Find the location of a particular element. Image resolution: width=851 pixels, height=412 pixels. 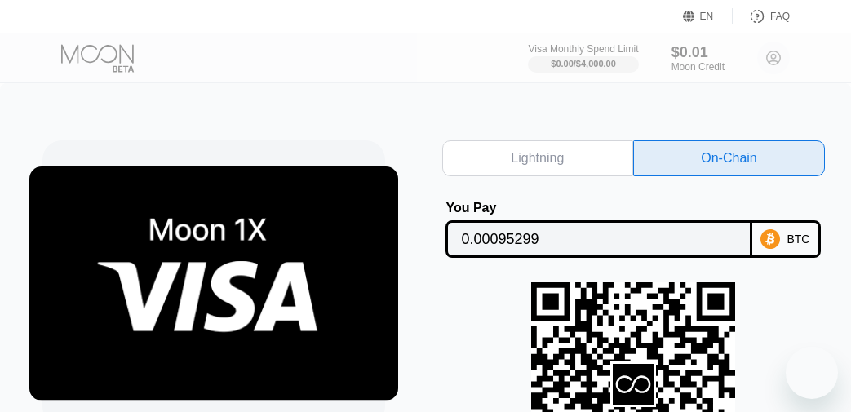

div: On-Chain is located at coordinates (729, 158).